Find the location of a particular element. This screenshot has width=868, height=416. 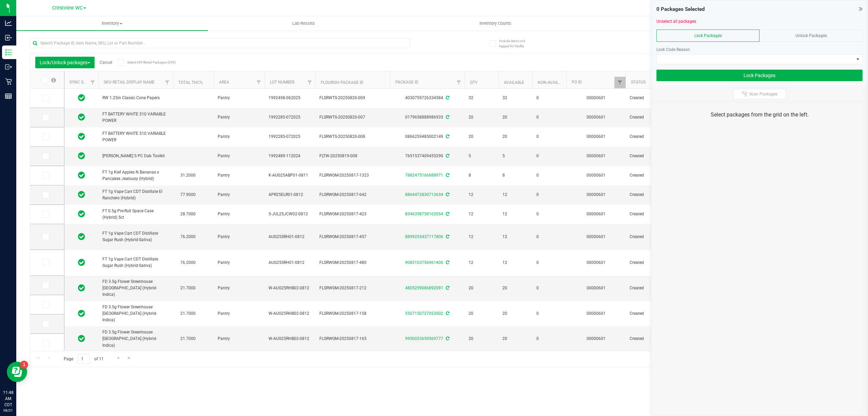

span: 5-JUL25JCW02-0812 is located at coordinates (290, 214).